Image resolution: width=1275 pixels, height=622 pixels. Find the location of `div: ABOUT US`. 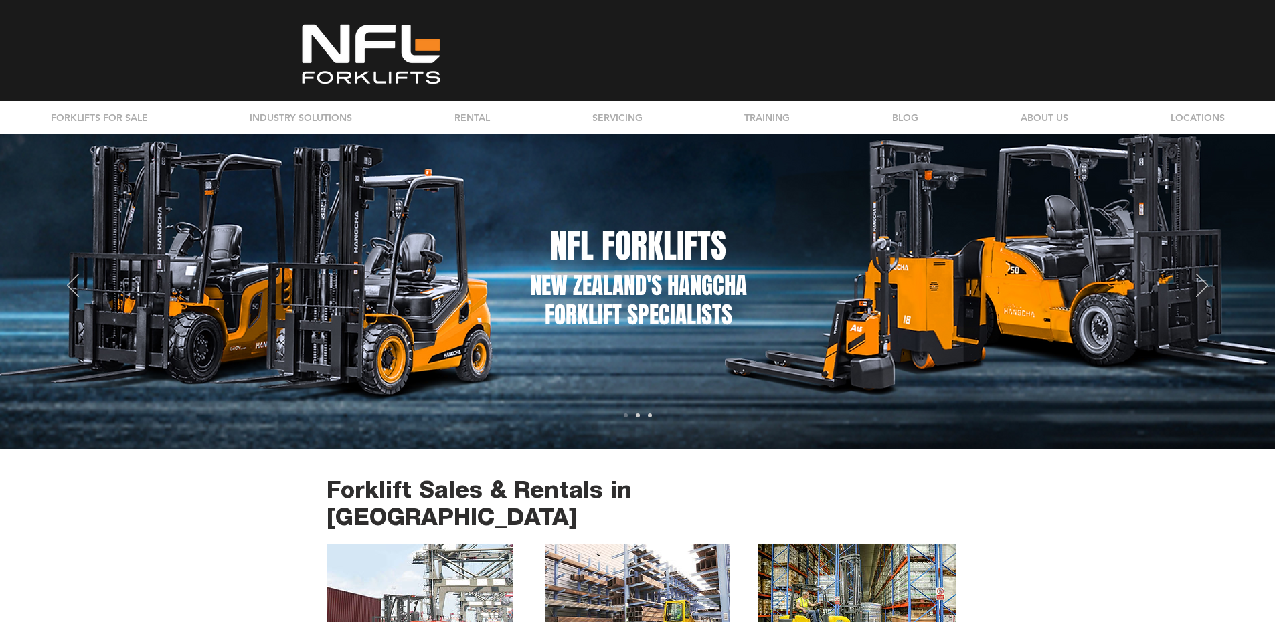

div: ABOUT US is located at coordinates (1044, 118).